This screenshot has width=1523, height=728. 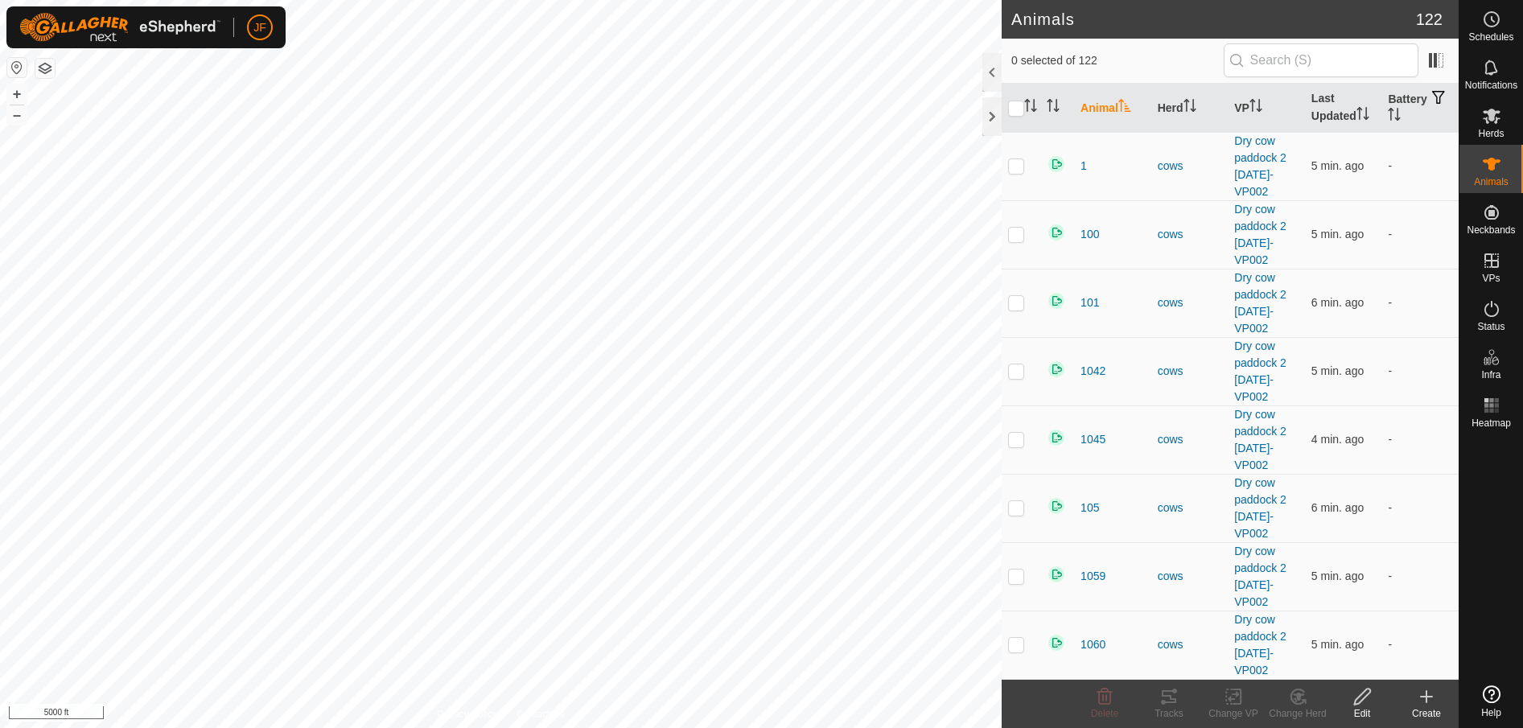 What do you see at coordinates (45, 68) in the screenshot?
I see `button: Map Layers` at bounding box center [45, 68].